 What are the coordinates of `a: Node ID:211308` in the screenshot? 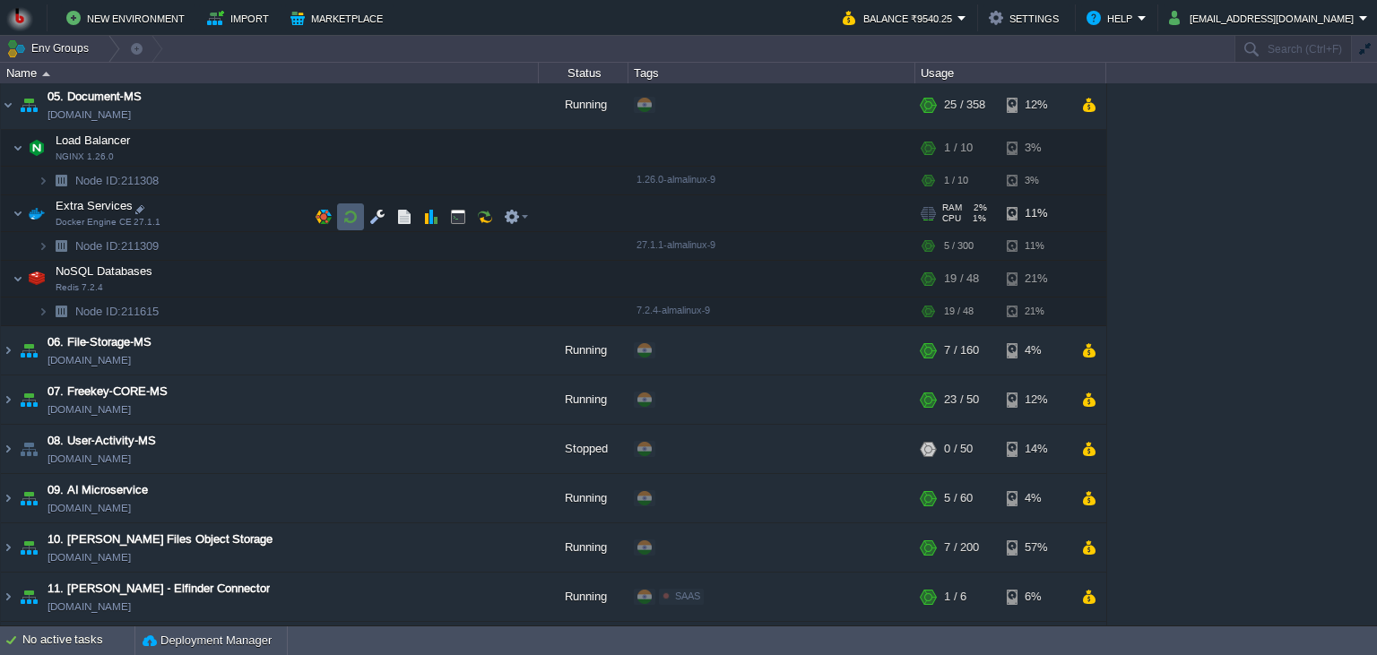 It's located at (117, 185).